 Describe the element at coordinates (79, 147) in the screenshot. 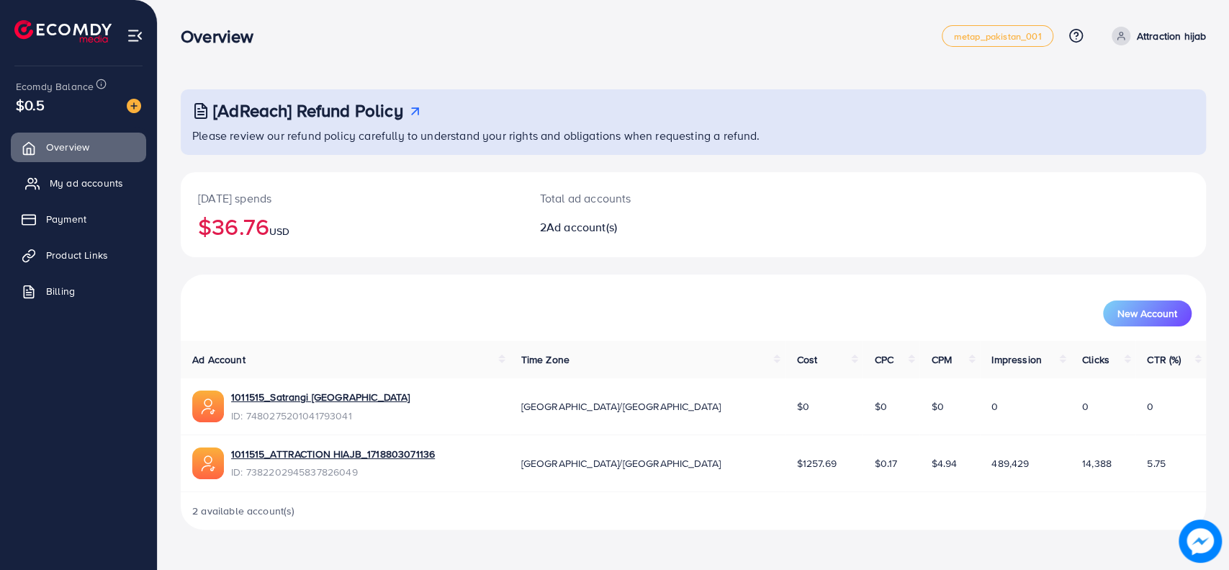

I see `a: Overview` at that location.